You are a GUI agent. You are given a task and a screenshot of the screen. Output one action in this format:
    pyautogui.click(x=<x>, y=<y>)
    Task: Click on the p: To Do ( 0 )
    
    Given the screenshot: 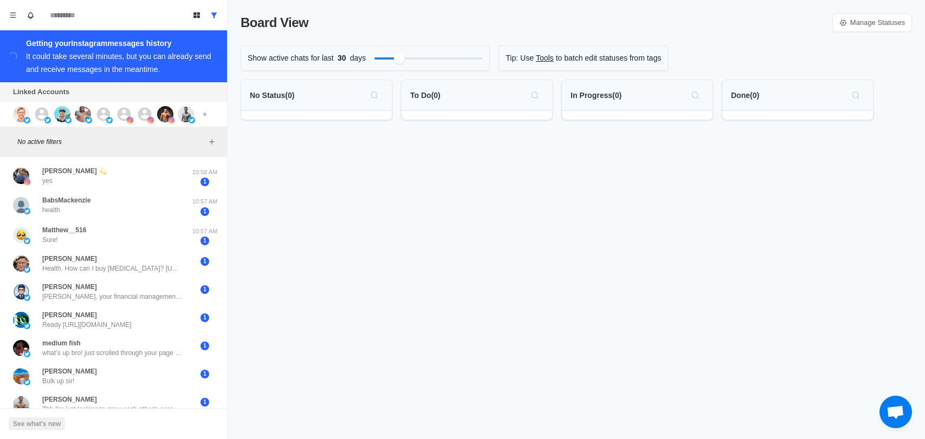 What is the action you would take?
    pyautogui.click(x=425, y=95)
    